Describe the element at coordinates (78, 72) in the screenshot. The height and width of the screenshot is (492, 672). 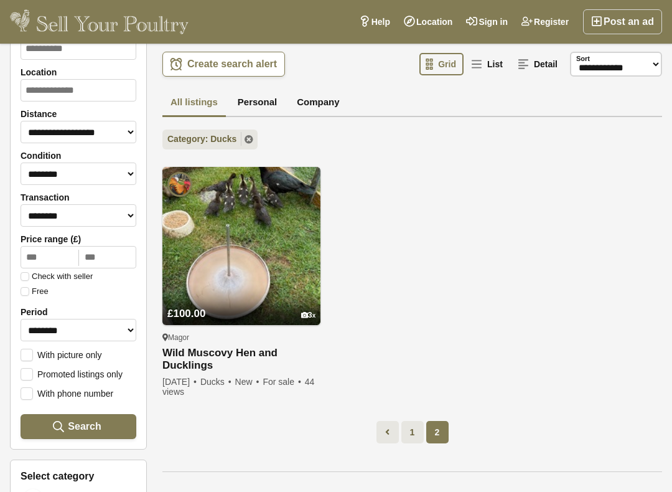
I see `label: Location` at that location.